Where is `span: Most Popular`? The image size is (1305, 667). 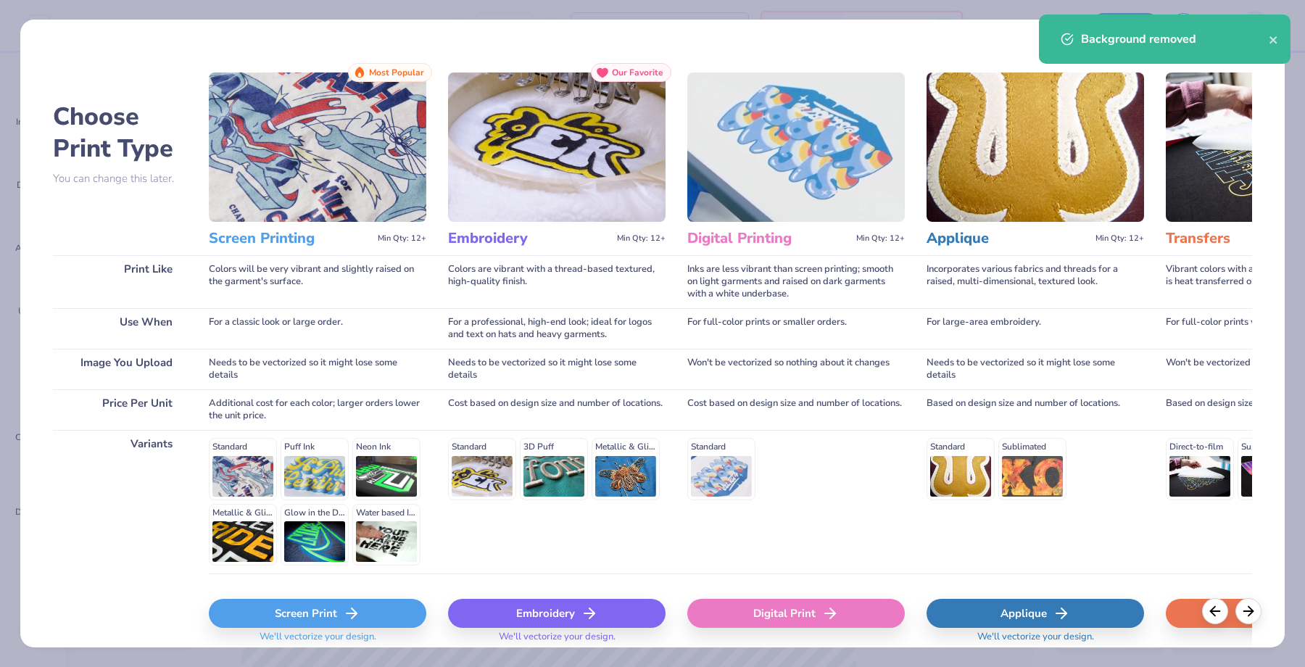 span: Most Popular is located at coordinates (396, 72).